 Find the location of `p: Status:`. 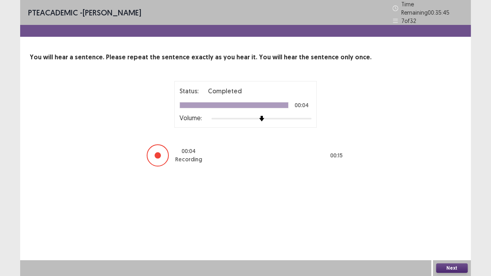

p: Status: is located at coordinates (189, 91).